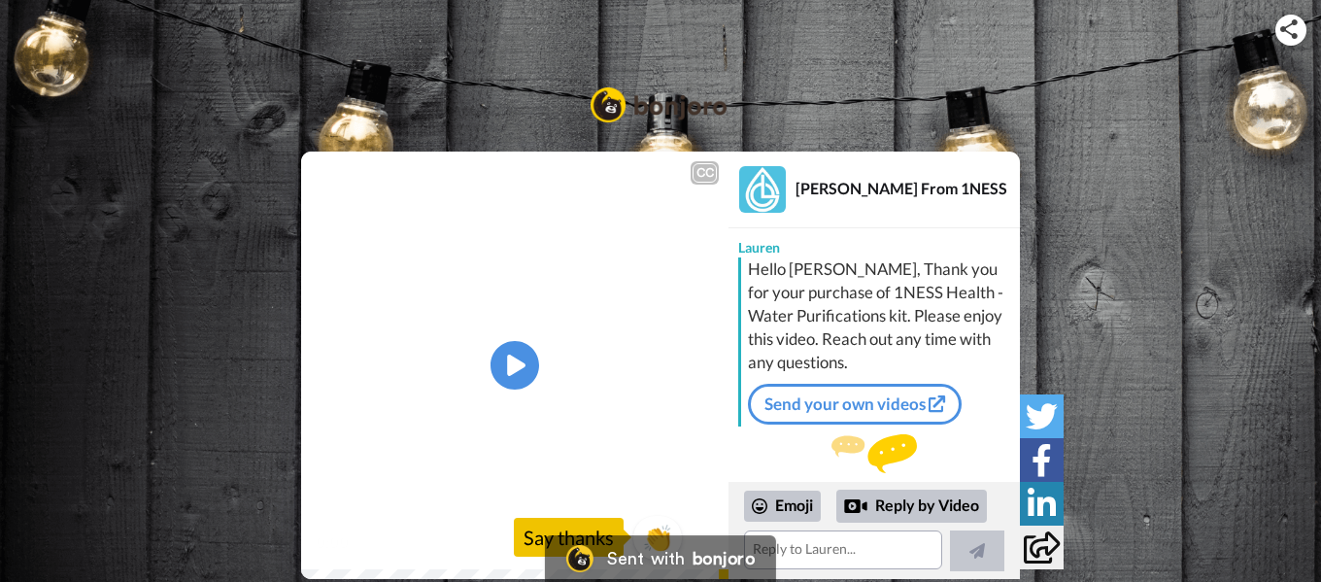  I want to click on div: Send Lauren a reply., so click(874, 469).